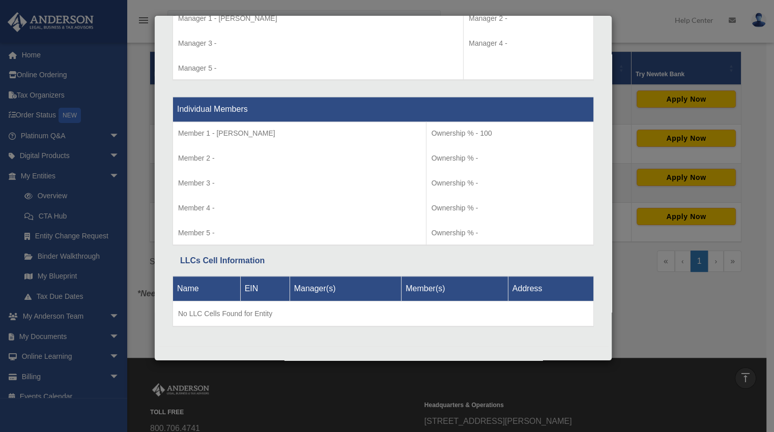  Describe the element at coordinates (318, 43) in the screenshot. I see `p: Manager 3 -` at that location.